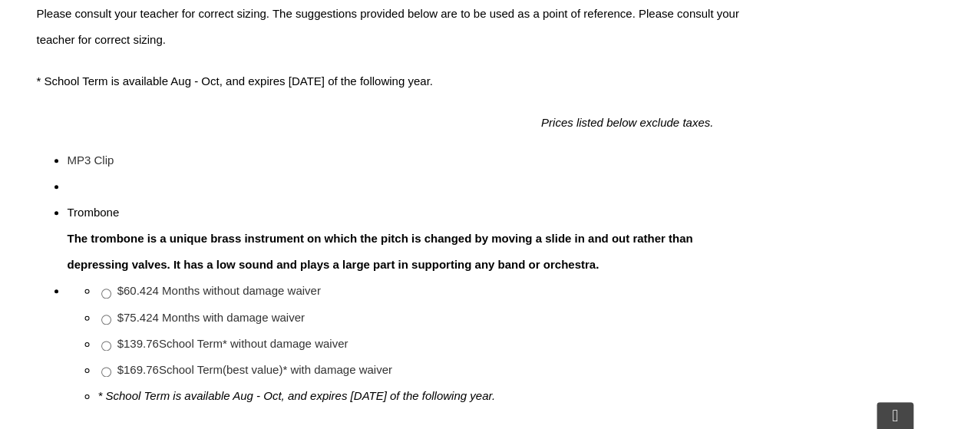 This screenshot has height=429, width=971. I want to click on span: $60.42, so click(135, 290).